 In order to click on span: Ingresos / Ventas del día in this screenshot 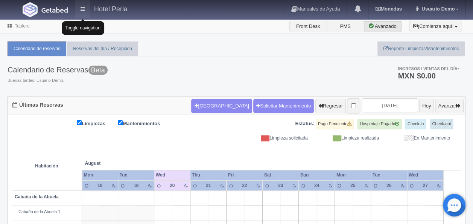, I will do `click(429, 69)`.